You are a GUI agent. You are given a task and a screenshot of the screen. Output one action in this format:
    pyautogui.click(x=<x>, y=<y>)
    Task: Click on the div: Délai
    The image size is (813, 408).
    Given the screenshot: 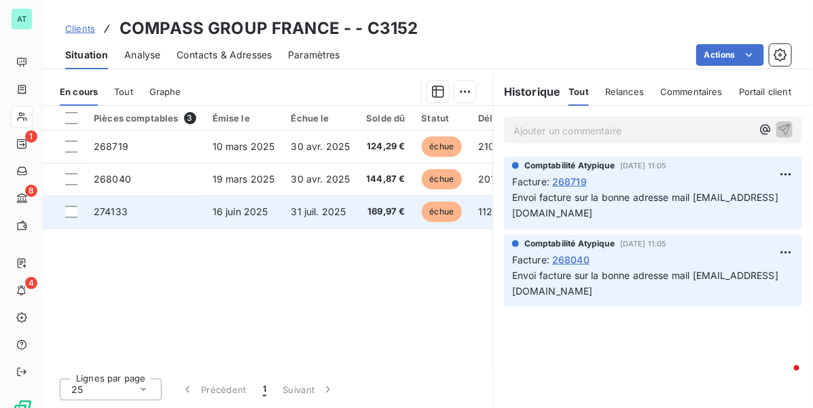 What is the action you would take?
    pyautogui.click(x=497, y=118)
    